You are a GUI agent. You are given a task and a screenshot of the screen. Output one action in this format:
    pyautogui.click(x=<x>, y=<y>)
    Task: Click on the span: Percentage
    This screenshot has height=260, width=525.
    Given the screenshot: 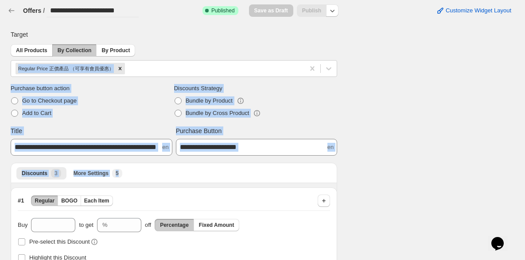 What is the action you would take?
    pyautogui.click(x=174, y=225)
    